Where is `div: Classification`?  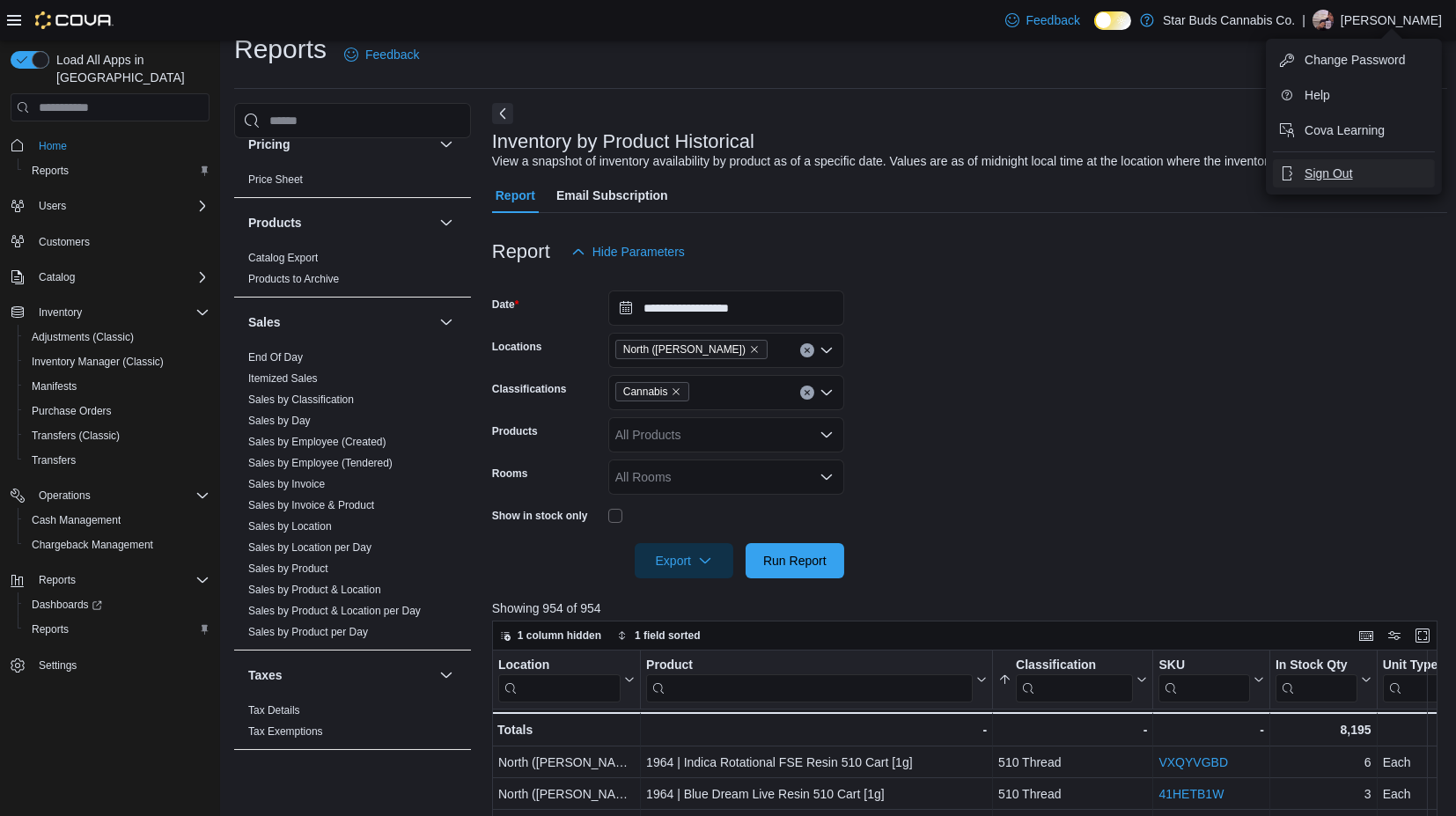 div: Classification is located at coordinates (1073, 680).